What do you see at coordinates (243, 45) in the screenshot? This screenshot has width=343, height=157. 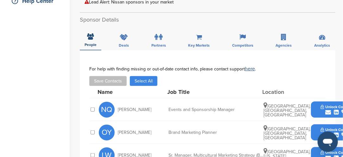 I see `span: Competitors` at bounding box center [243, 45].